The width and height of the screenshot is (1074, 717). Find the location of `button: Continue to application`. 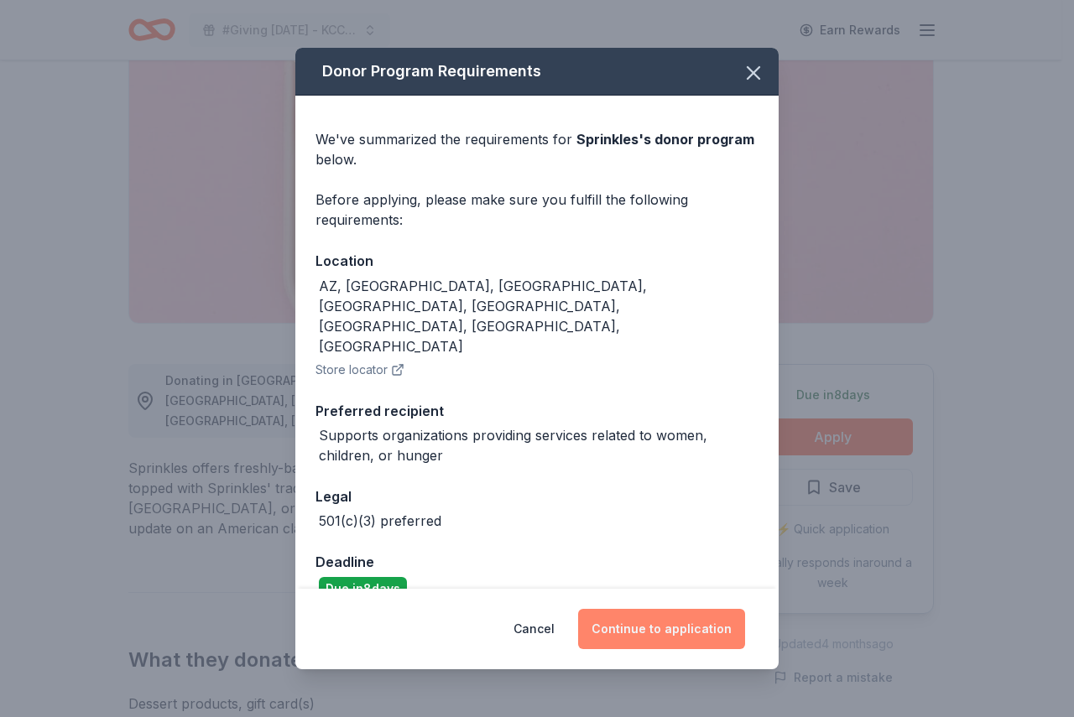

button: Continue to application is located at coordinates (661, 629).